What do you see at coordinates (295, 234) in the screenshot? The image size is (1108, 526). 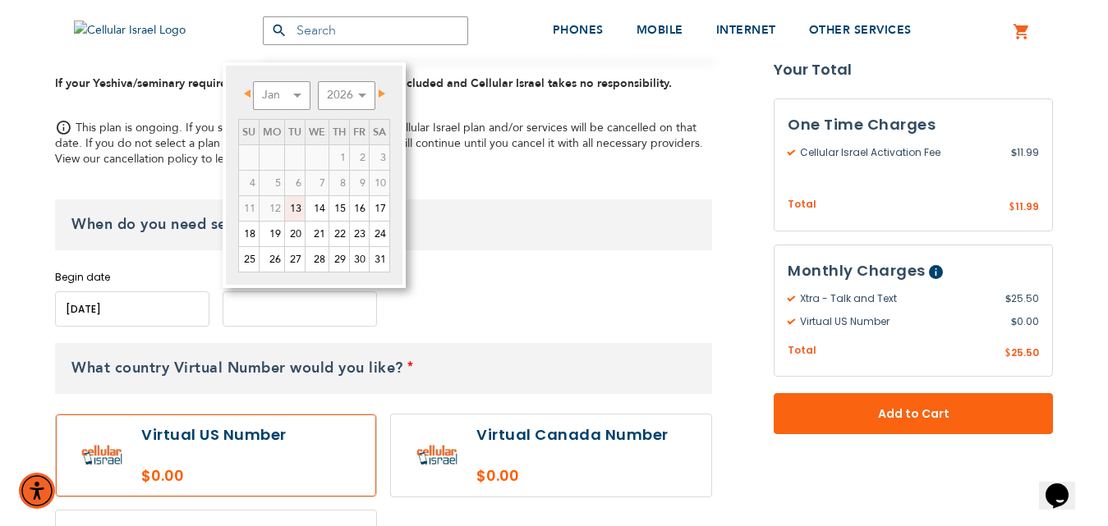 I see `a: 20` at bounding box center [295, 234].